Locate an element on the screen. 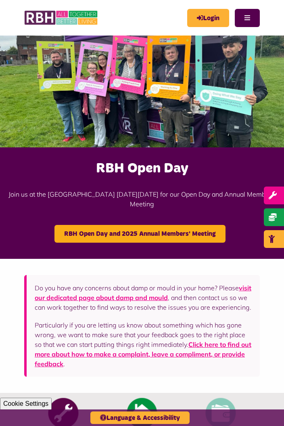 Image resolution: width=284 pixels, height=426 pixels. a: RBH Open Day and 2025 Annual Members' Meeting is located at coordinates (140, 234).